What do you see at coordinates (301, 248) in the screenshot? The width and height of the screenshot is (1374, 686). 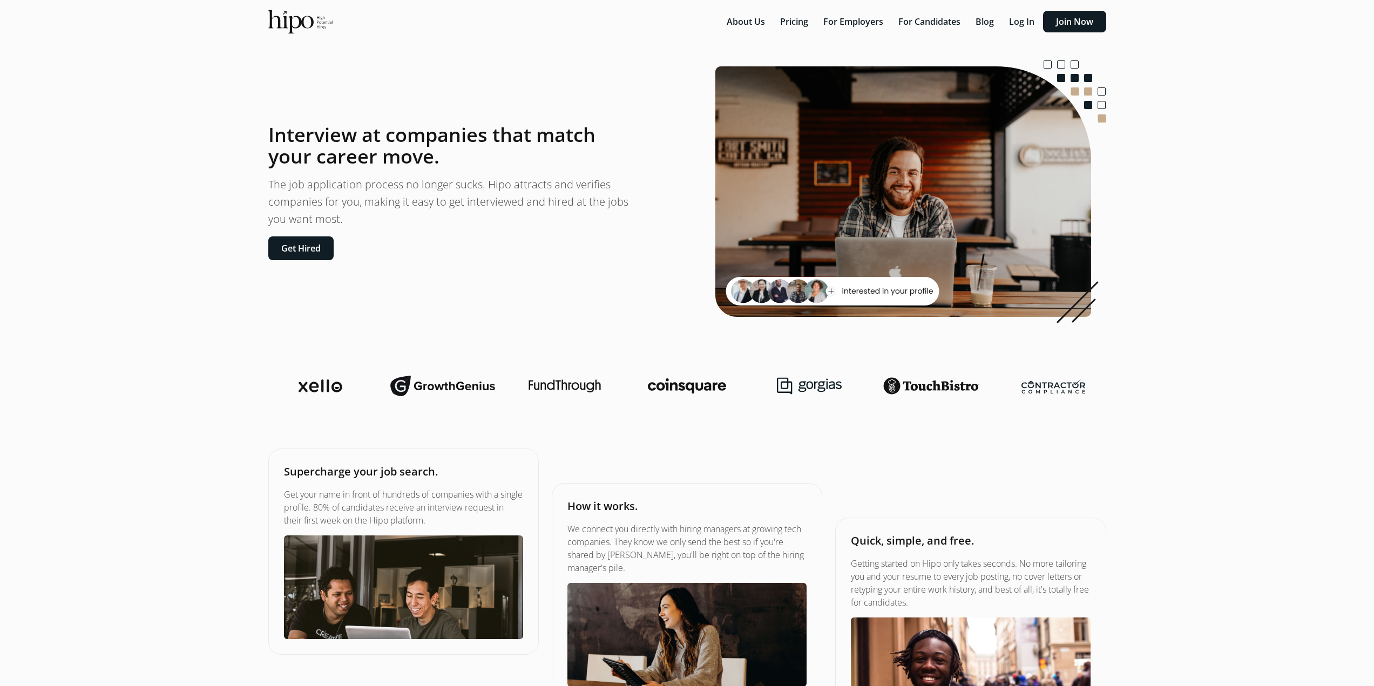 I see `button: Get Hired` at bounding box center [301, 248].